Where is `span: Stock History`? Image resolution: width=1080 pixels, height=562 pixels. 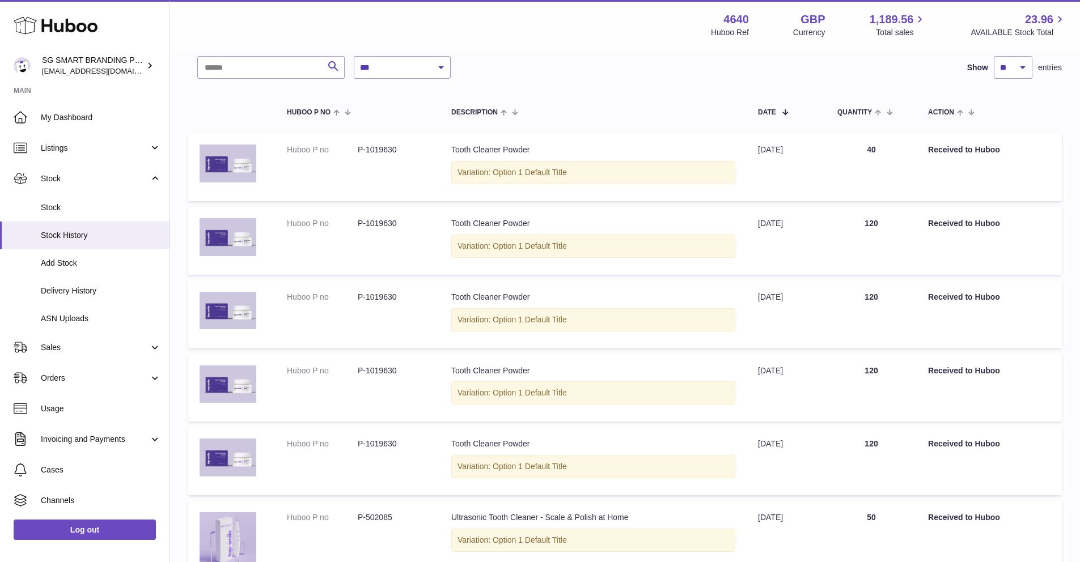
span: Stock History is located at coordinates (101, 235).